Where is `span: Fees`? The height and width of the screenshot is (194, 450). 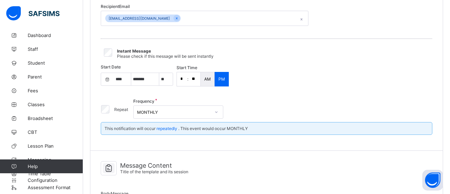 span: Fees is located at coordinates (55, 91).